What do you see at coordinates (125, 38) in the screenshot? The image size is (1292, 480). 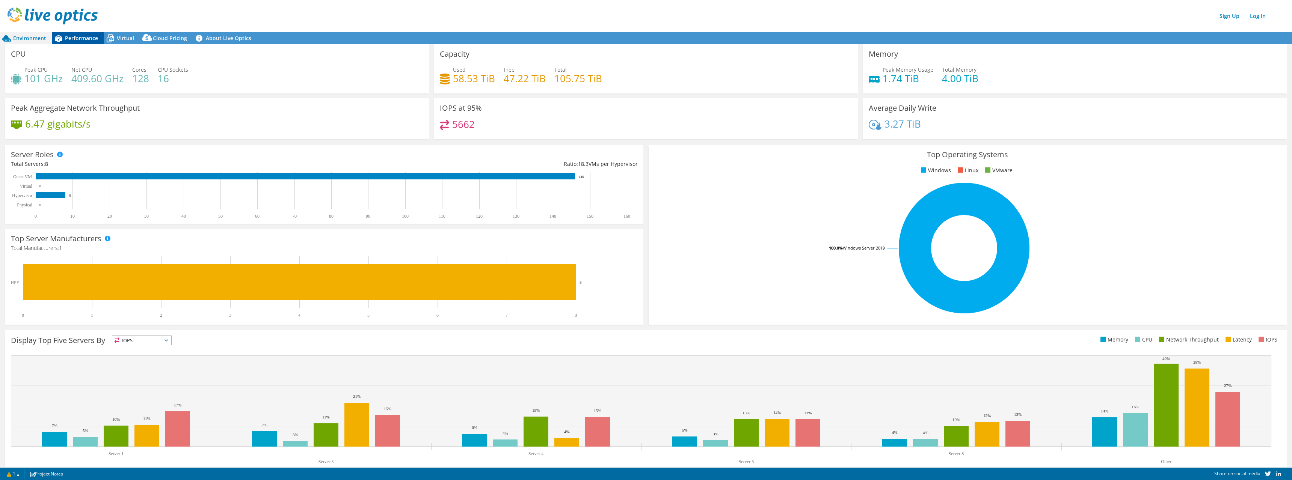 I see `span: Virtual` at bounding box center [125, 38].